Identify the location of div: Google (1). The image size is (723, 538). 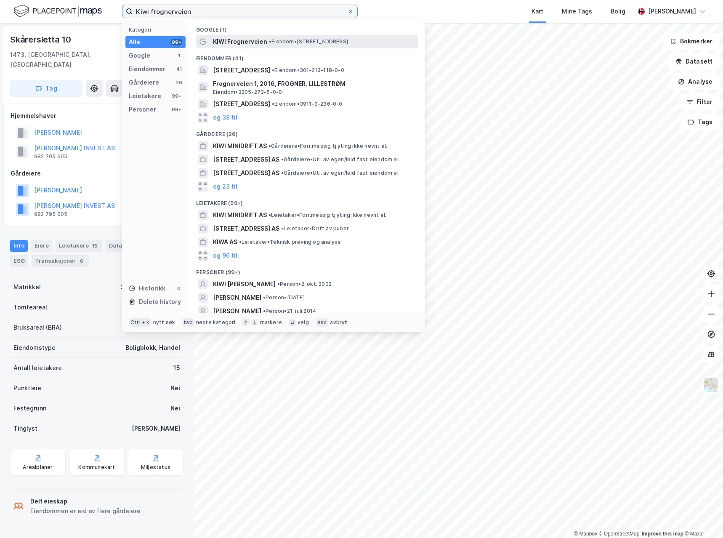
(307, 27).